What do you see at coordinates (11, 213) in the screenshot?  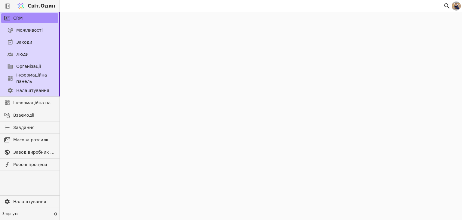 I see `font: Згорнути` at bounding box center [11, 213].